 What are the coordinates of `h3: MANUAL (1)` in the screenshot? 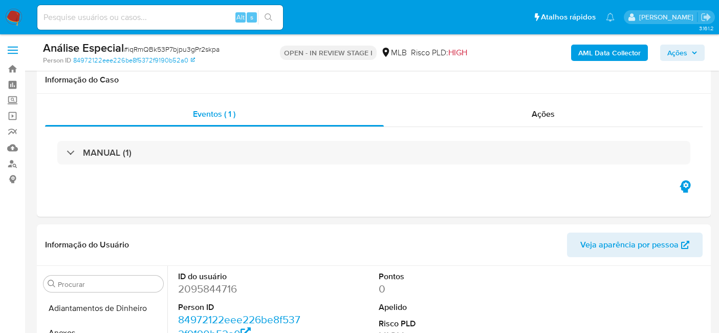 It's located at (107, 153).